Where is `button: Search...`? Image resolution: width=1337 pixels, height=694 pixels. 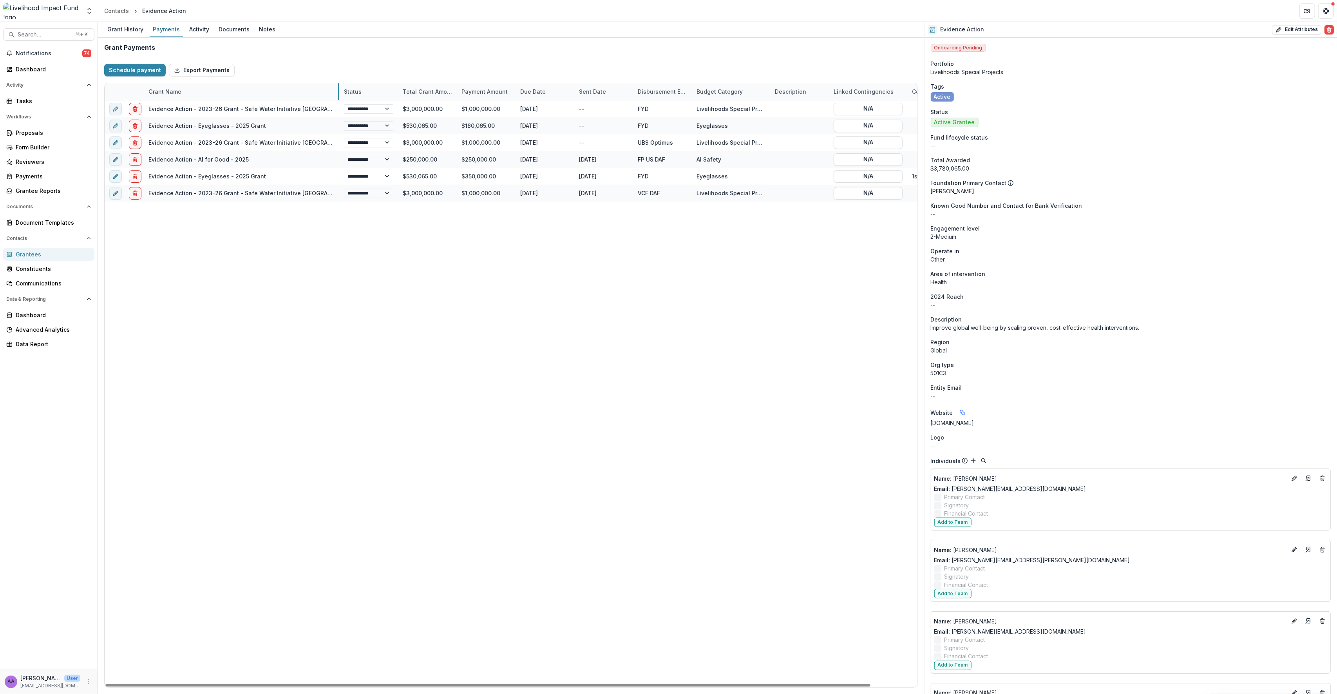
button: Search... is located at coordinates (49, 34).